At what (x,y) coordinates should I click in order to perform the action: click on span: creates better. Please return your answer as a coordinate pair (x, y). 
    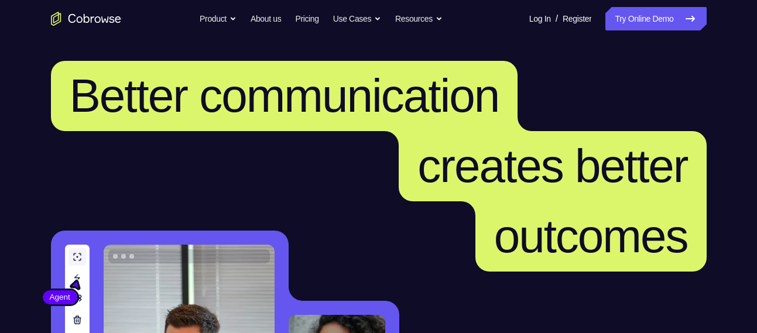
    Looking at the image, I should click on (552, 166).